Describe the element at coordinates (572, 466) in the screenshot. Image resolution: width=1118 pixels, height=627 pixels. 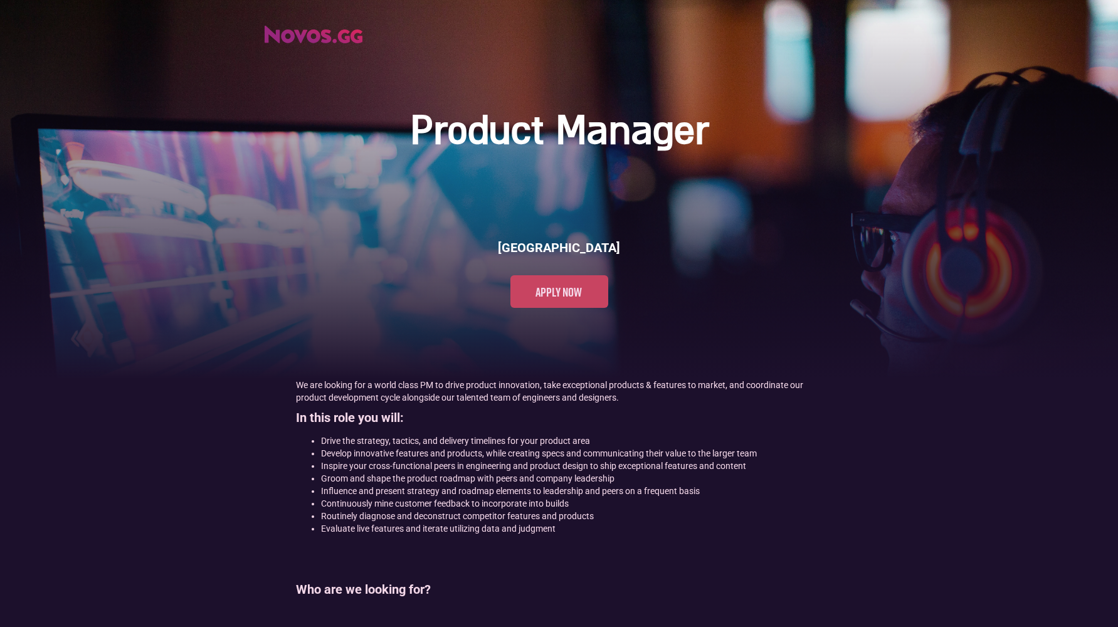
I see `li: Inspire your cross-functional peers in engineering and product design to ship exceptional feature...` at that location.